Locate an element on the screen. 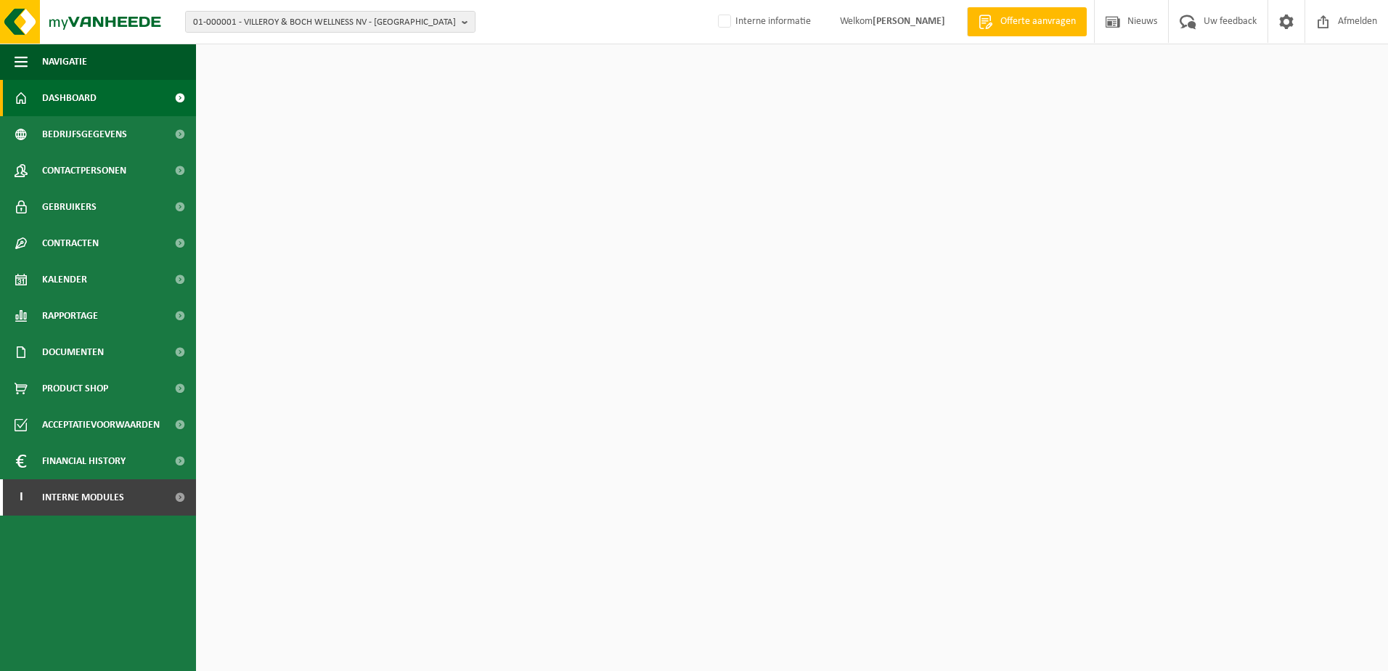 The height and width of the screenshot is (671, 1388). span: Product Shop is located at coordinates (75, 388).